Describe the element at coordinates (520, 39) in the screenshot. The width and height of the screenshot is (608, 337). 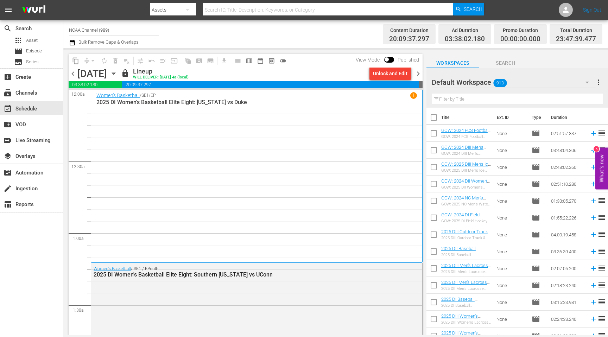
I see `span: 00:00:00.000` at that location.